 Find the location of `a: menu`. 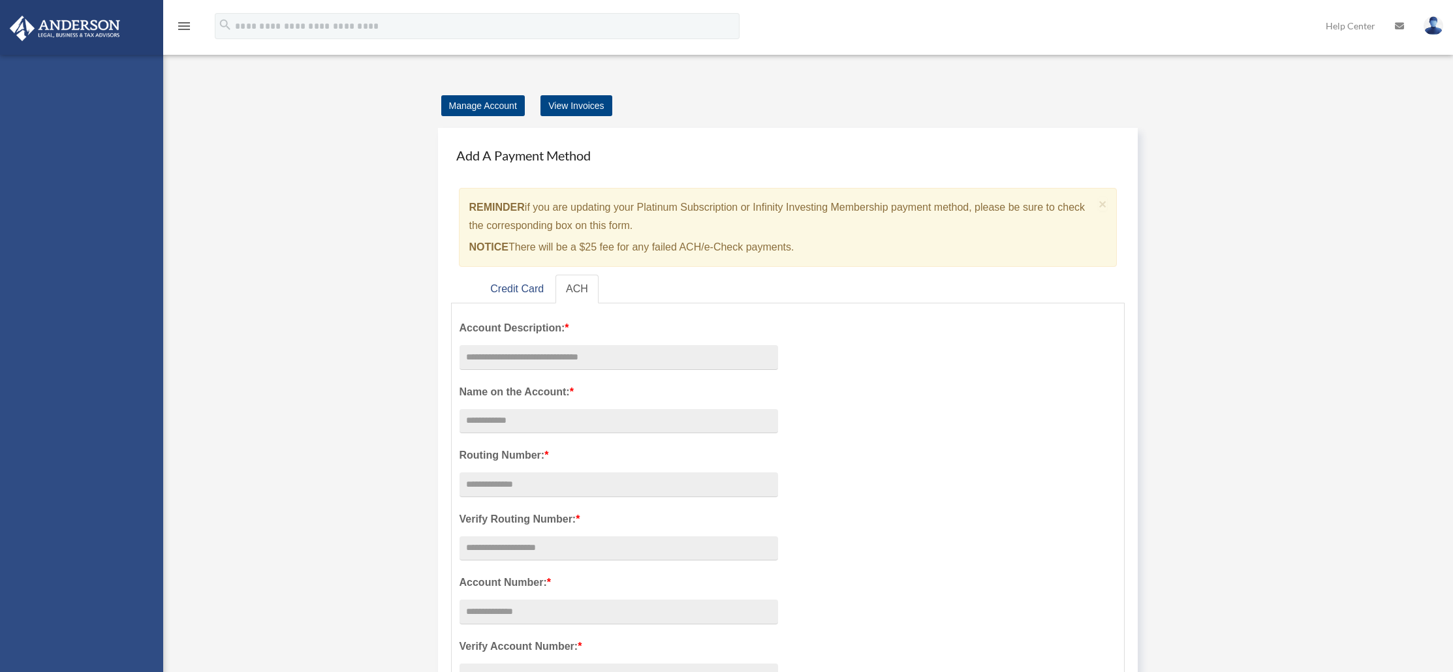

a: menu is located at coordinates (184, 28).